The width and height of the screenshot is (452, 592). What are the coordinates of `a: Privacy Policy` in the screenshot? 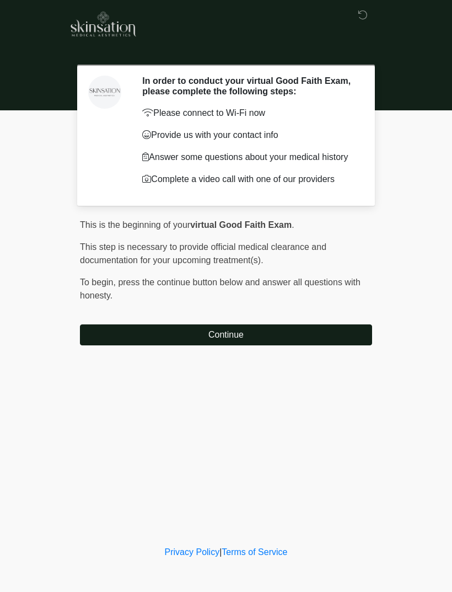 It's located at (192, 551).